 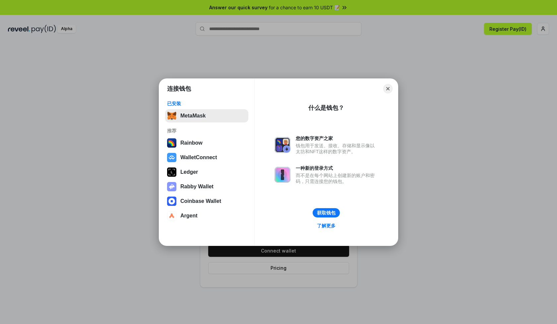 What do you see at coordinates (179, 89) in the screenshot?
I see `h1: 连接钱包` at bounding box center [179, 89].